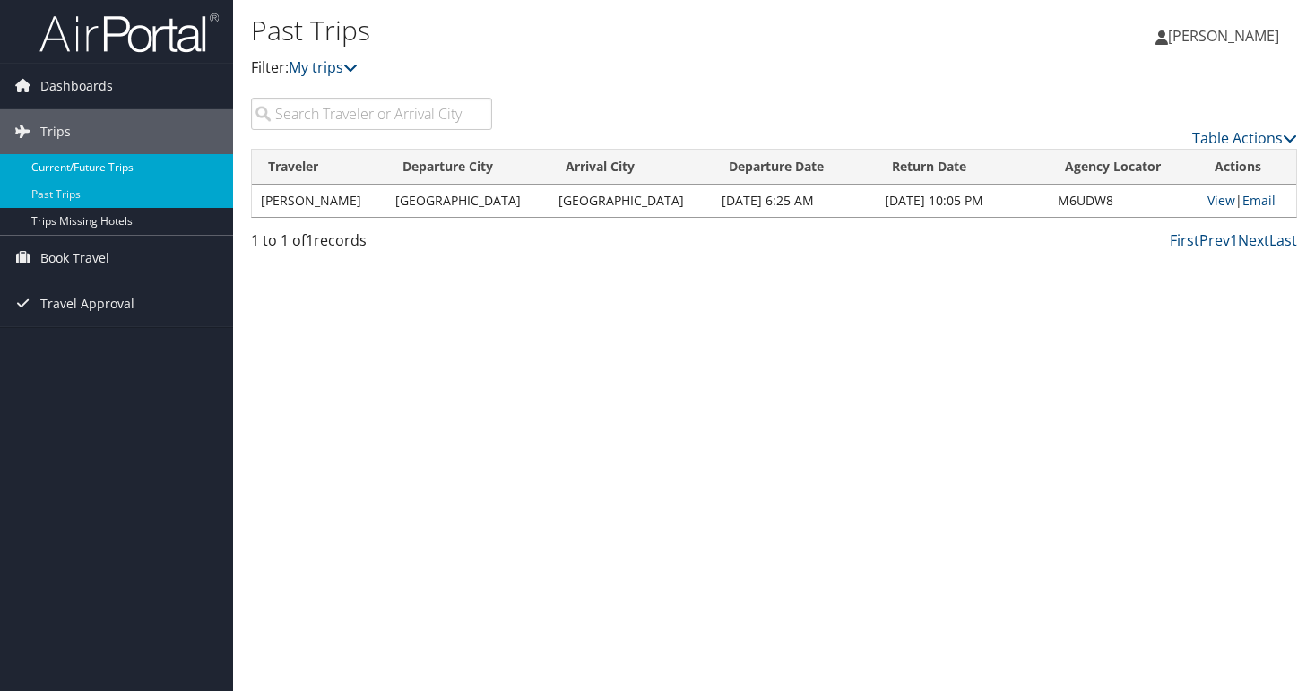 This screenshot has width=1315, height=691. I want to click on th: Arrival City: activate to sort column ascending, so click(631, 167).